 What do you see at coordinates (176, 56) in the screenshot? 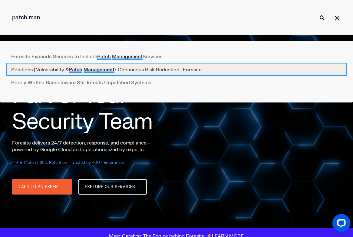
I see `a: Foresite Expands Services to IncludePatch ManagementServices` at bounding box center [176, 56].